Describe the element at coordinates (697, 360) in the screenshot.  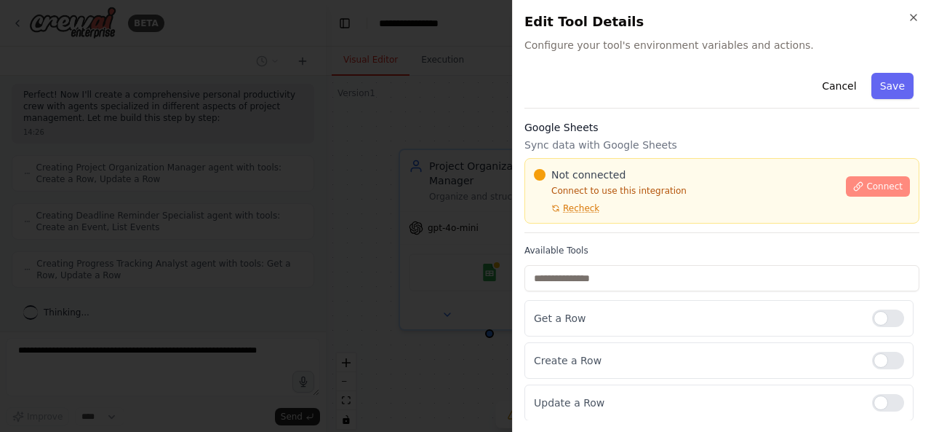
I see `p: Create a Row` at that location.